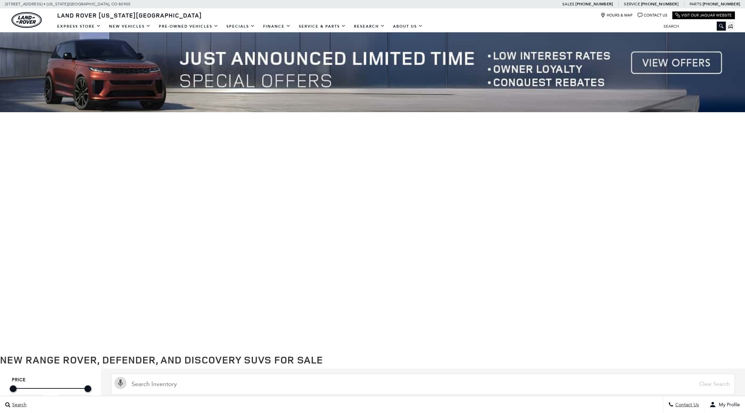  I want to click on div: Maximum Price, so click(88, 388).